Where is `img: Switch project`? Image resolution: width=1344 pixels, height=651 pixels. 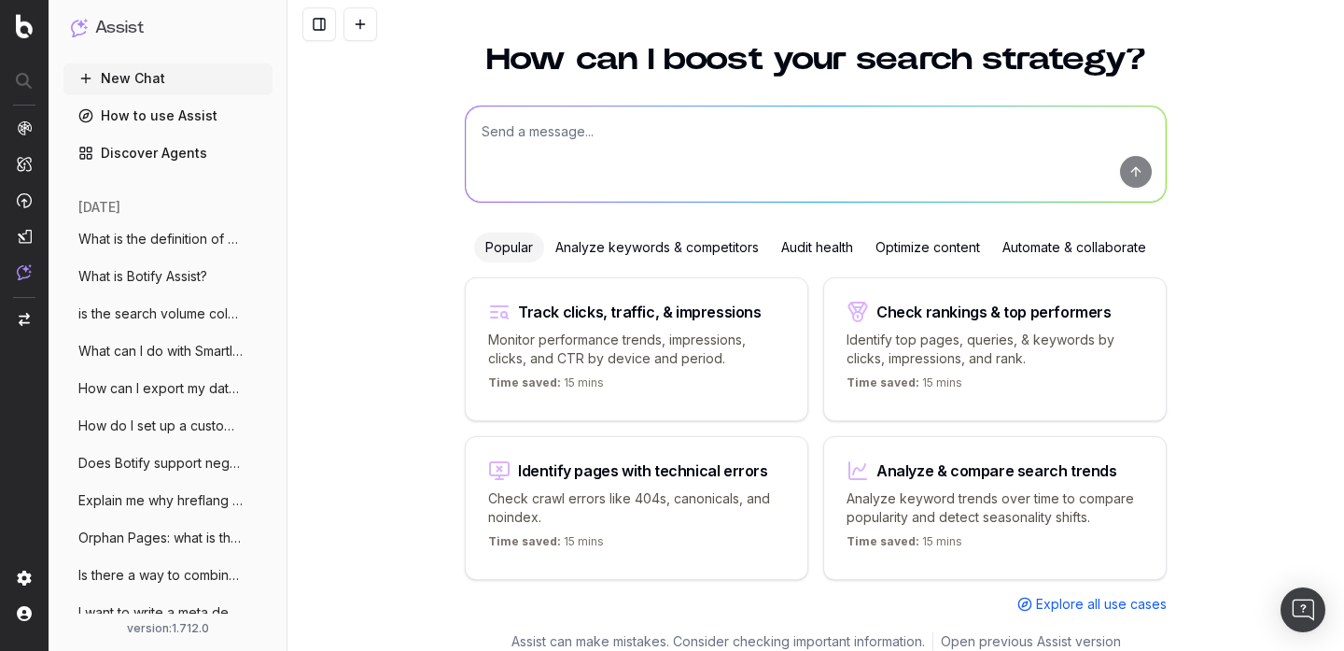 img: Switch project is located at coordinates (24, 319).